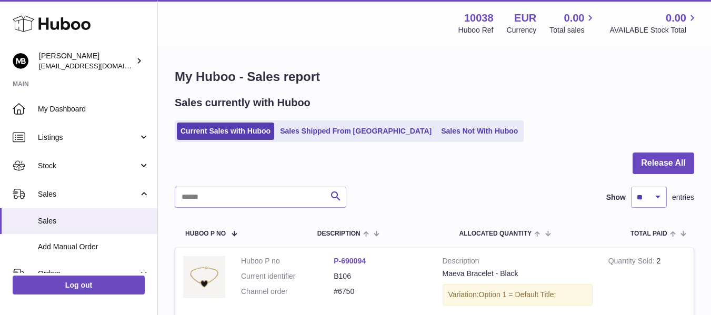 The width and height of the screenshot is (711, 315). What do you see at coordinates (654, 23) in the screenshot?
I see `a: 0.00 AVAILABLE Stock Total` at bounding box center [654, 23].